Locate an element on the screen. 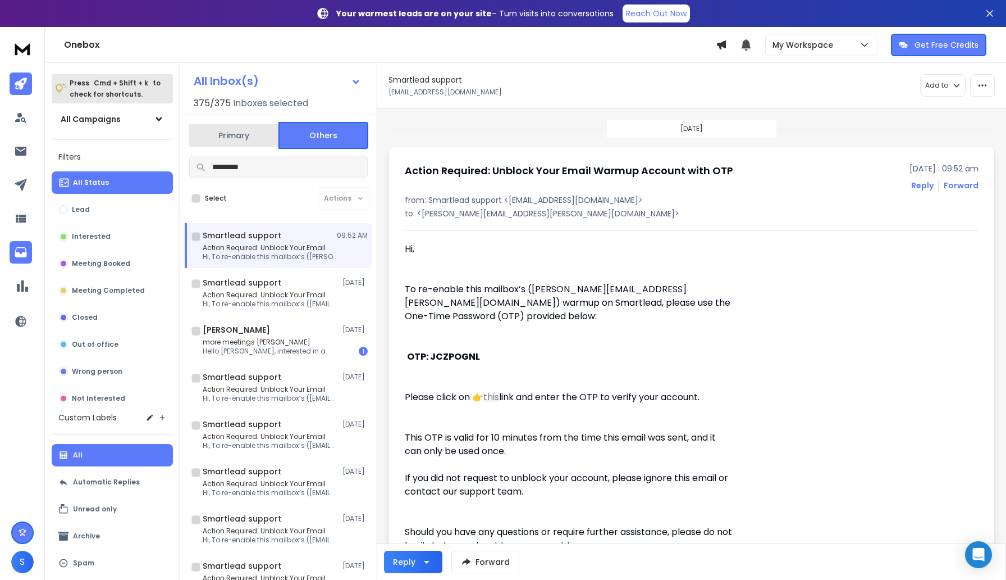 The width and height of the screenshot is (1006, 580). p: Wrong person is located at coordinates (97, 371).